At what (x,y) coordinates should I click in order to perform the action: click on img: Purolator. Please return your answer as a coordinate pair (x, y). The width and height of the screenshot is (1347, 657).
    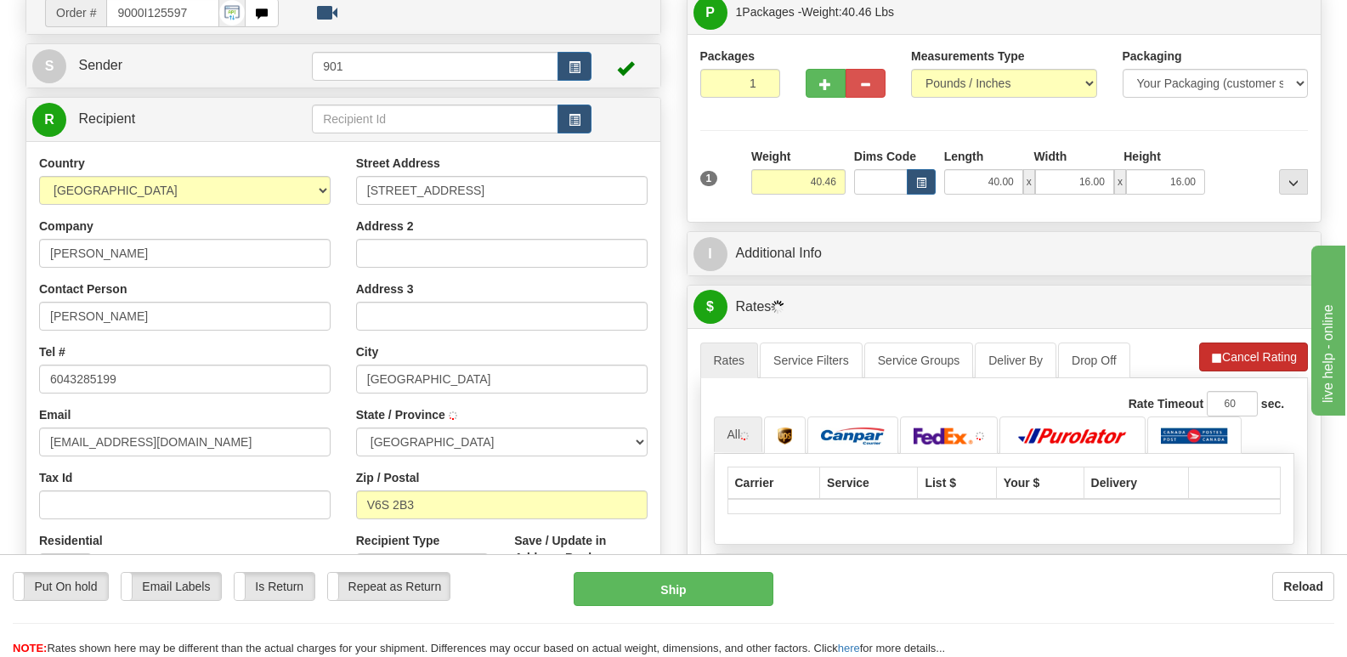
    Looking at the image, I should click on (1073, 436).